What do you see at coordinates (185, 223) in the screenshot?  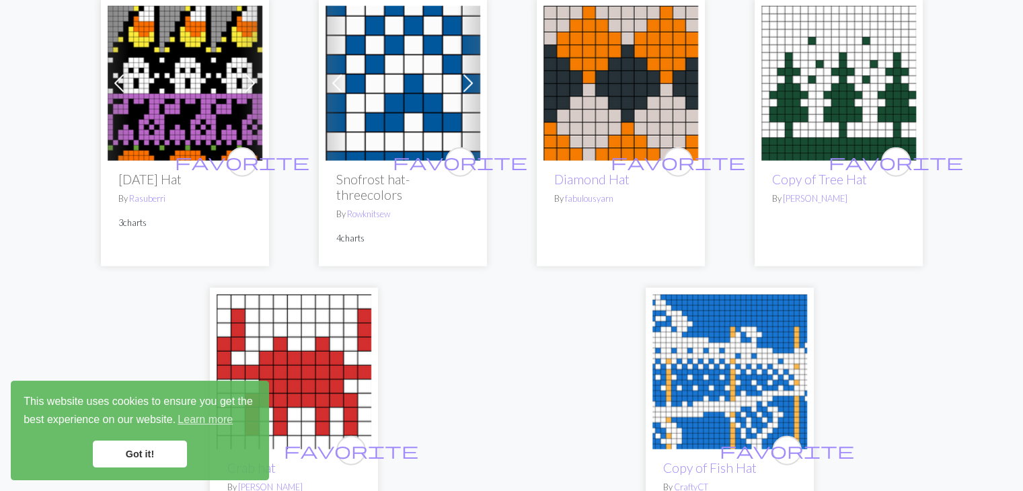 I see `p: 3 charts` at bounding box center [185, 223].